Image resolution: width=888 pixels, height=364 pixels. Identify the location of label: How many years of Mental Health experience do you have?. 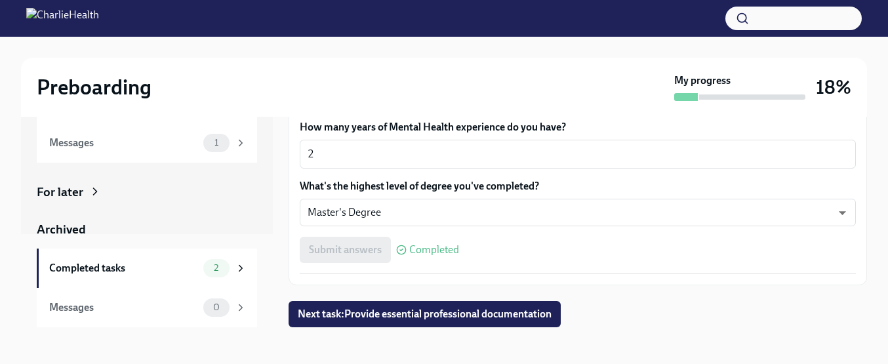
(578, 127).